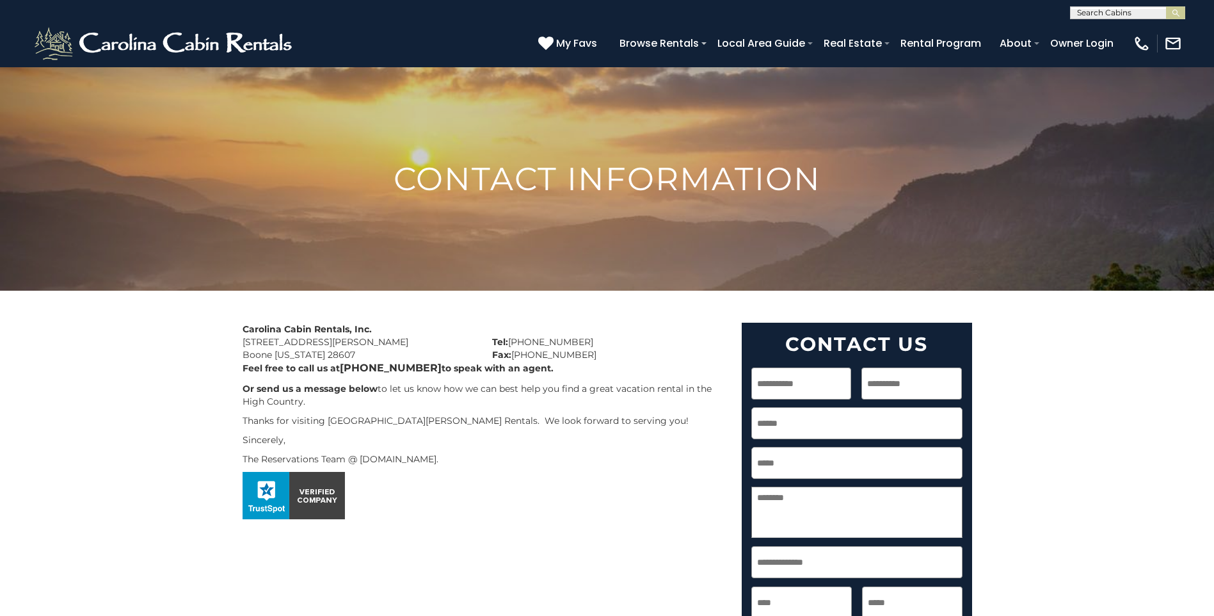 Image resolution: width=1214 pixels, height=616 pixels. What do you see at coordinates (497, 368) in the screenshot?
I see `b: to speak with an agent.` at bounding box center [497, 368].